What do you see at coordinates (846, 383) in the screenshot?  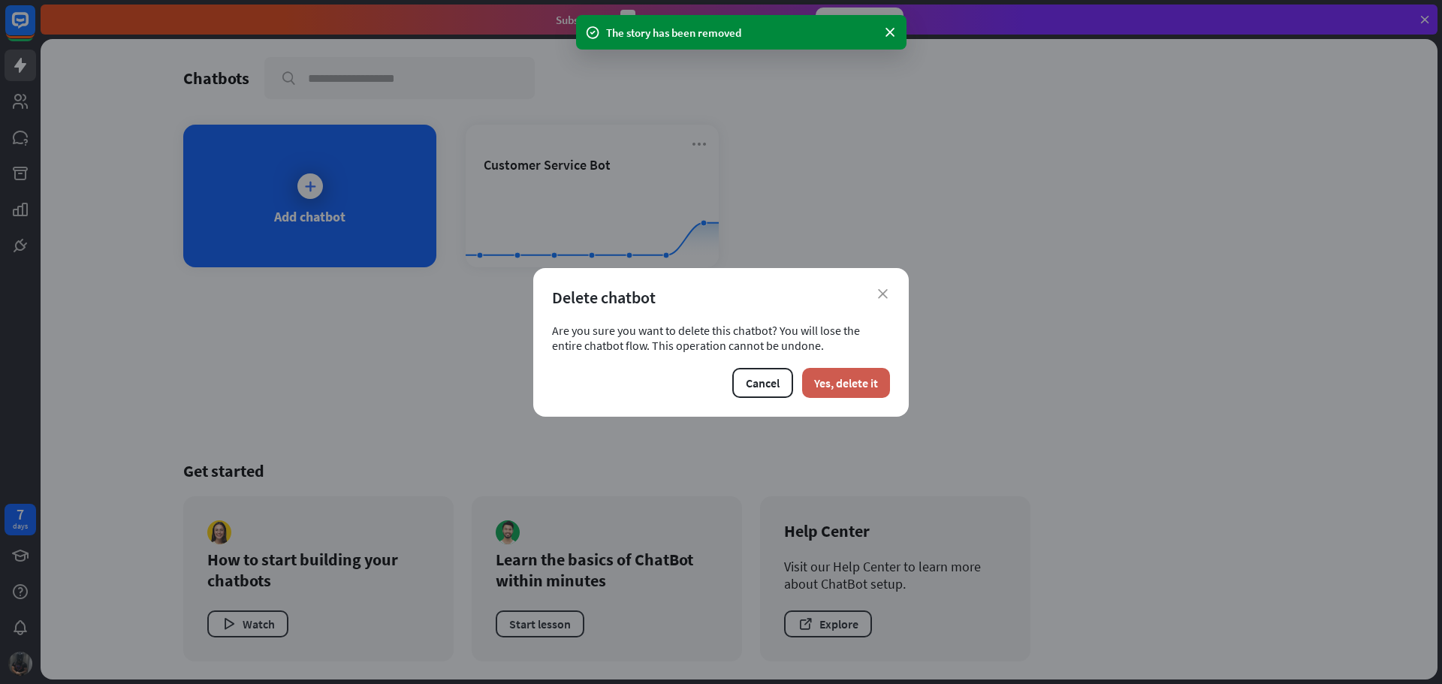 I see `button: Yes, delete it` at bounding box center [846, 383].